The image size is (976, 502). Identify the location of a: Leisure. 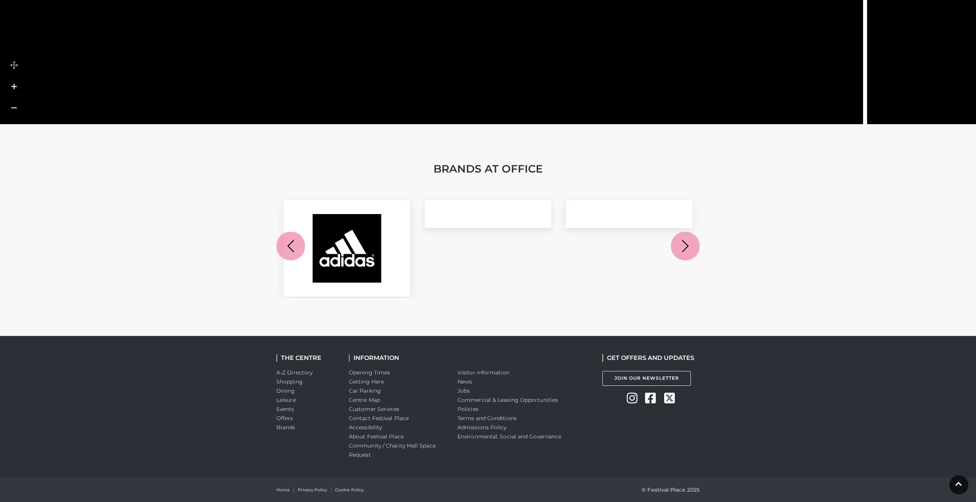
(286, 400).